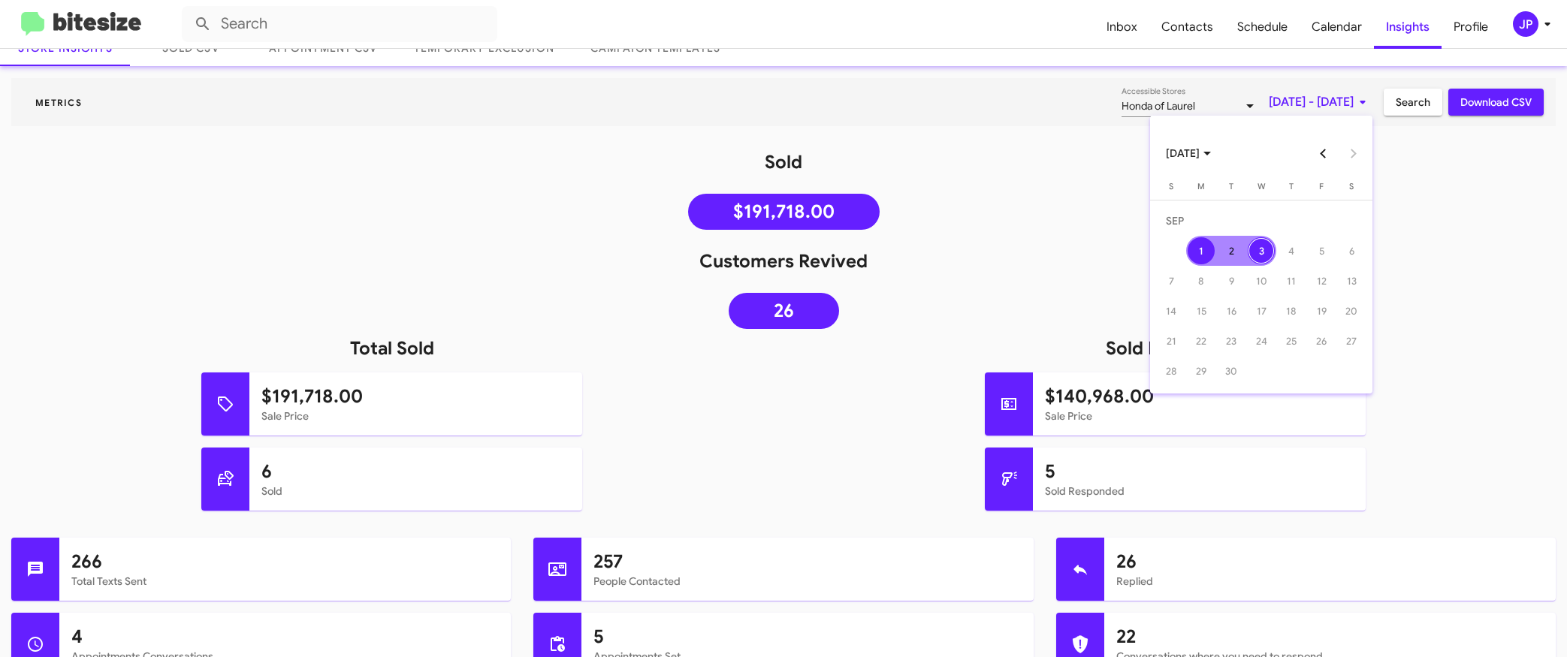 The image size is (1567, 657). Describe the element at coordinates (1261, 221) in the screenshot. I see `td: SEP` at that location.